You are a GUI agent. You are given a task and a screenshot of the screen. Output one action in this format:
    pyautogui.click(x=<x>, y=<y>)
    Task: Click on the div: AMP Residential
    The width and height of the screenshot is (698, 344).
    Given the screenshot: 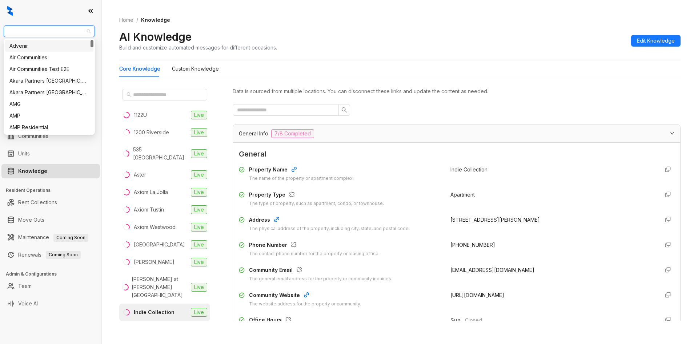 What is the action you would take?
    pyautogui.click(x=49, y=127)
    